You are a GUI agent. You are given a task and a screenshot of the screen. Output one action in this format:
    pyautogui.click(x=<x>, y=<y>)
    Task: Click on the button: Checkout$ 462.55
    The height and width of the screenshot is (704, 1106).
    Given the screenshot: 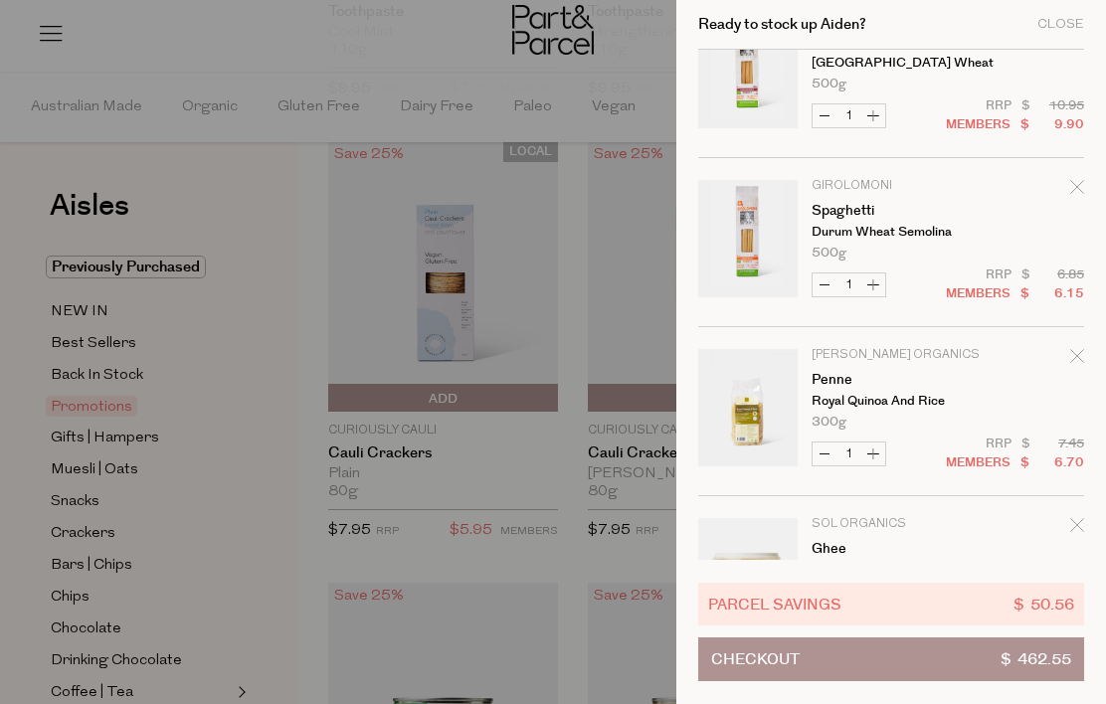 What is the action you would take?
    pyautogui.click(x=891, y=660)
    